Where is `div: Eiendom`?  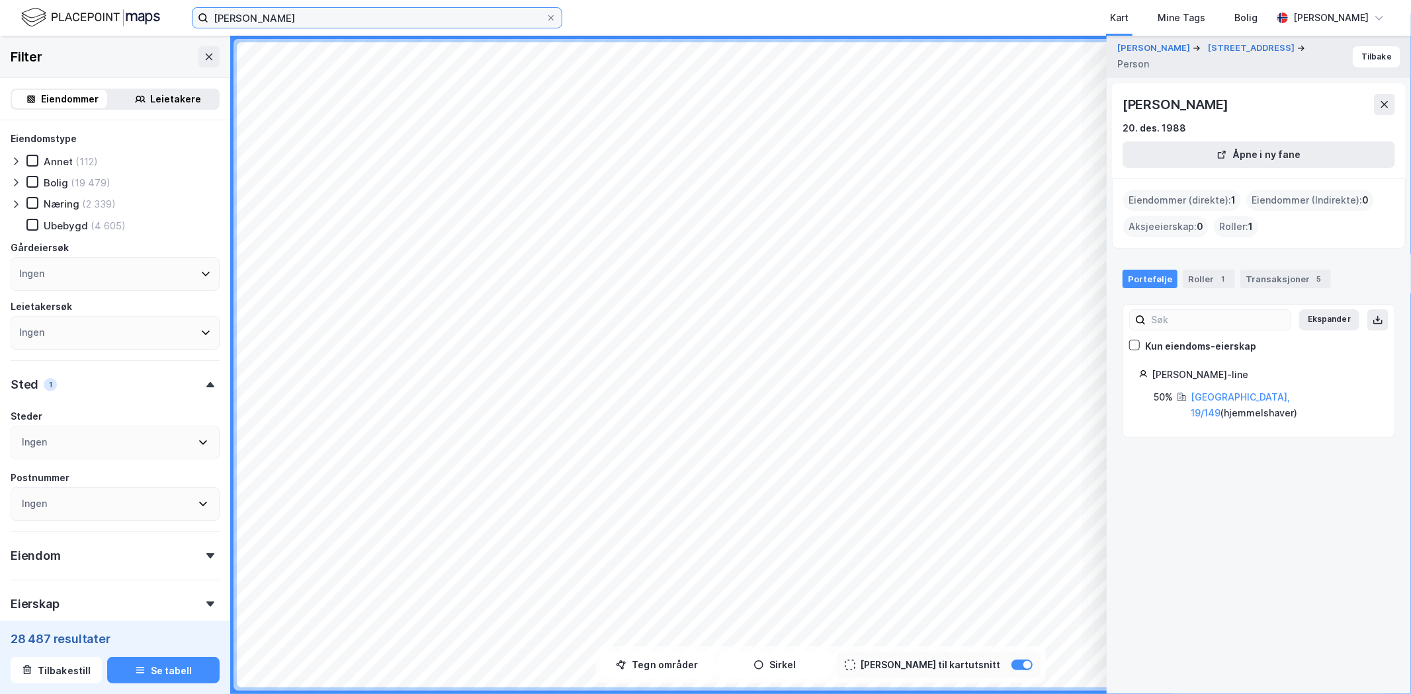
div: Eiendom is located at coordinates (36, 556).